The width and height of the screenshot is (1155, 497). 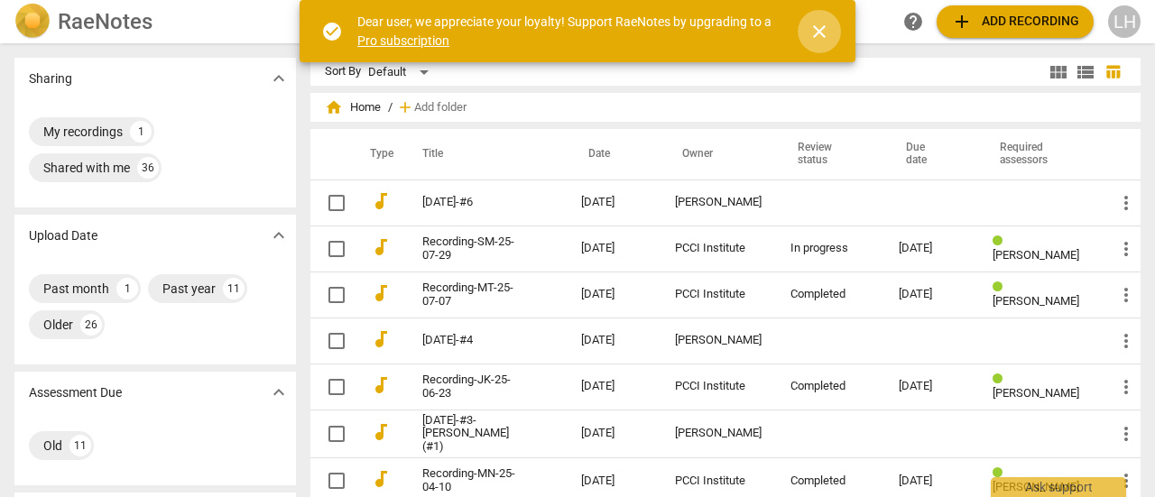 I want to click on div: Dear user, we appreciate your loyalty! Support RaeNotes by upgrading to a, so click(x=567, y=31).